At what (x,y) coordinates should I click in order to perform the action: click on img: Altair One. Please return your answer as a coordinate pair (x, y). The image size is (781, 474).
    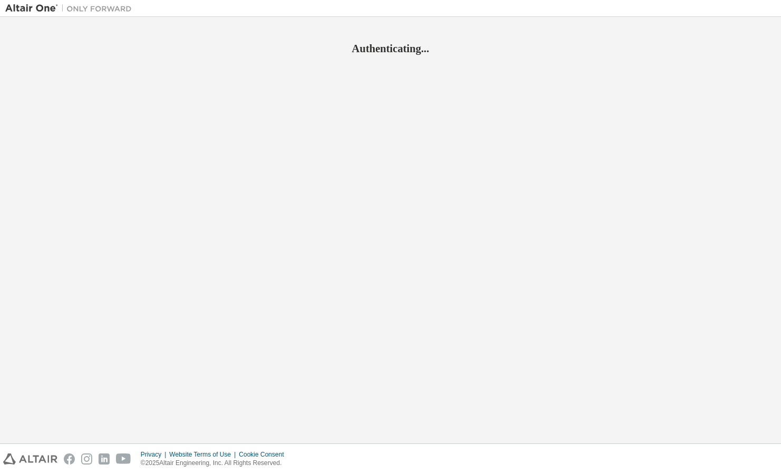
    Looking at the image, I should click on (71, 8).